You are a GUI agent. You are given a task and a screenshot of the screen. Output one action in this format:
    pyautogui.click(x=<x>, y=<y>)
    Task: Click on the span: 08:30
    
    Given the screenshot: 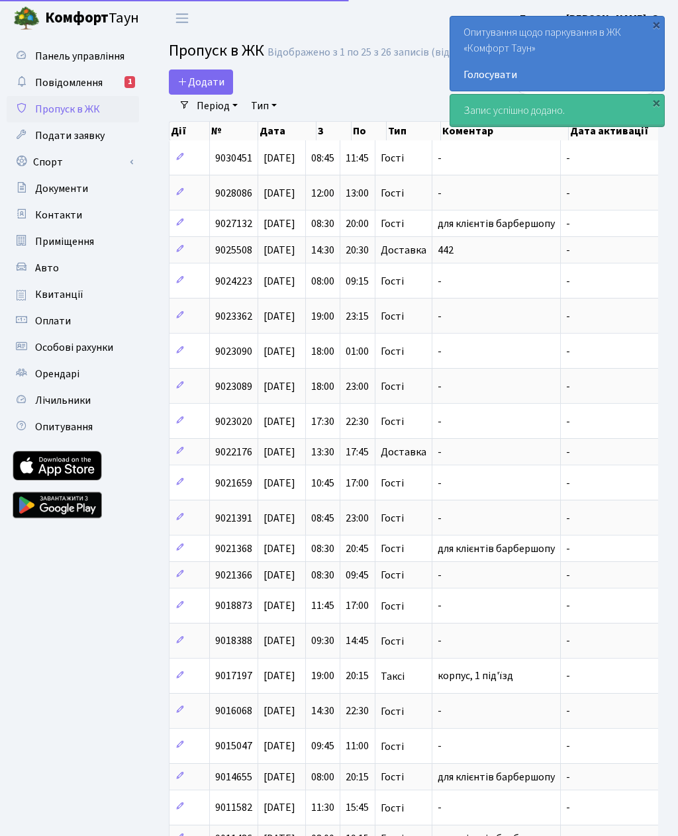 What is the action you would take?
    pyautogui.click(x=322, y=549)
    